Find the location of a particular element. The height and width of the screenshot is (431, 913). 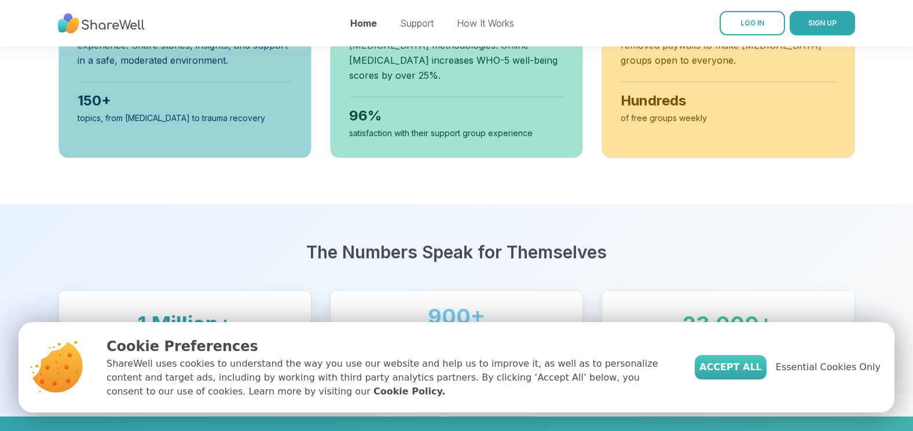

a: Cookie Policy. is located at coordinates (409, 391).